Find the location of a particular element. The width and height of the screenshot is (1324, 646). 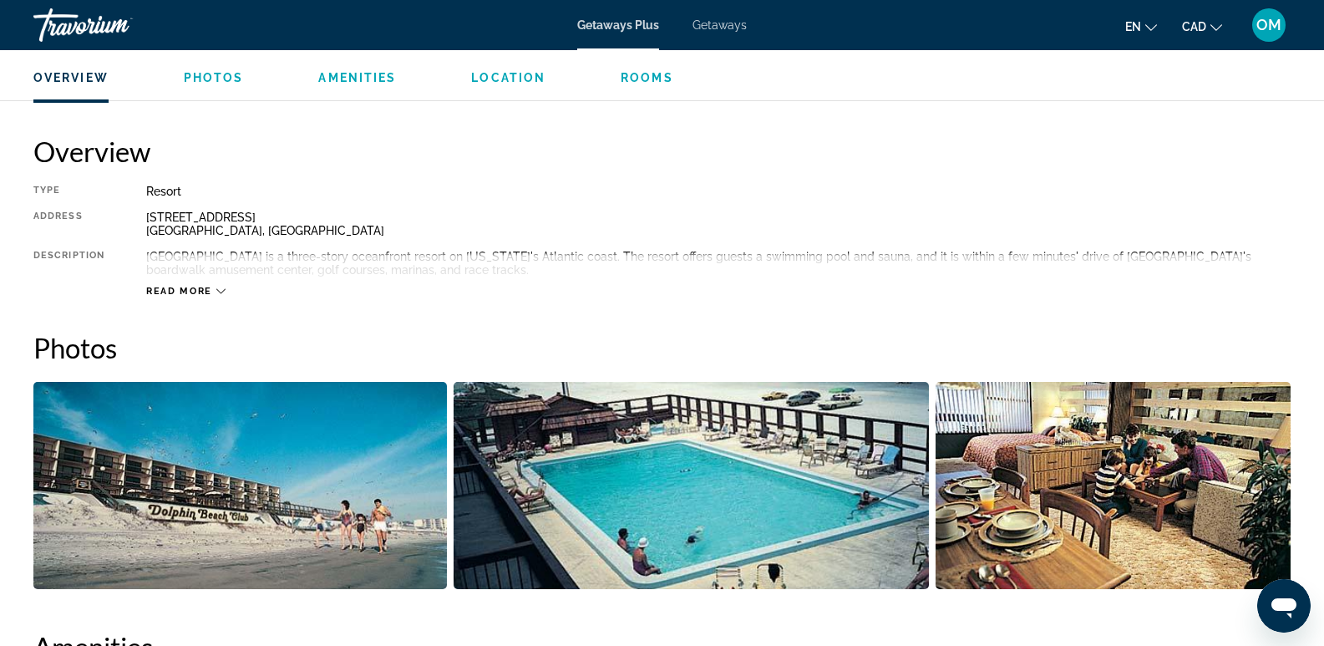

span: OM is located at coordinates (1269, 25).